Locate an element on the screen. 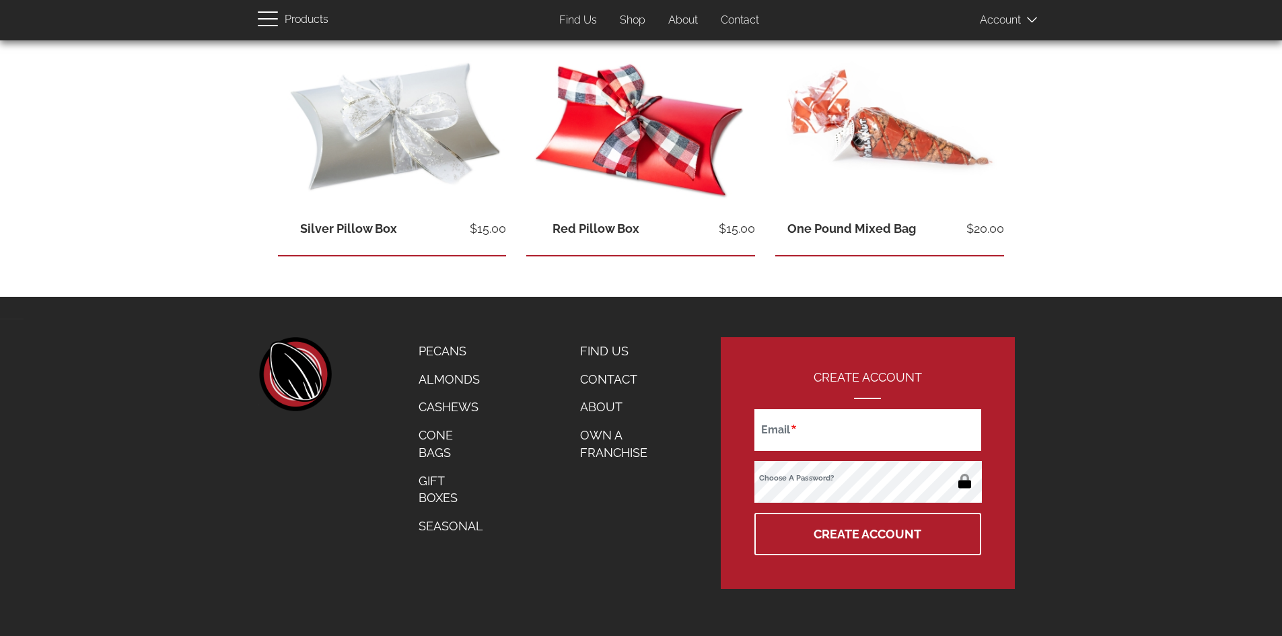 The image size is (1282, 636). a: Silver Pillow Box is located at coordinates (349, 228).